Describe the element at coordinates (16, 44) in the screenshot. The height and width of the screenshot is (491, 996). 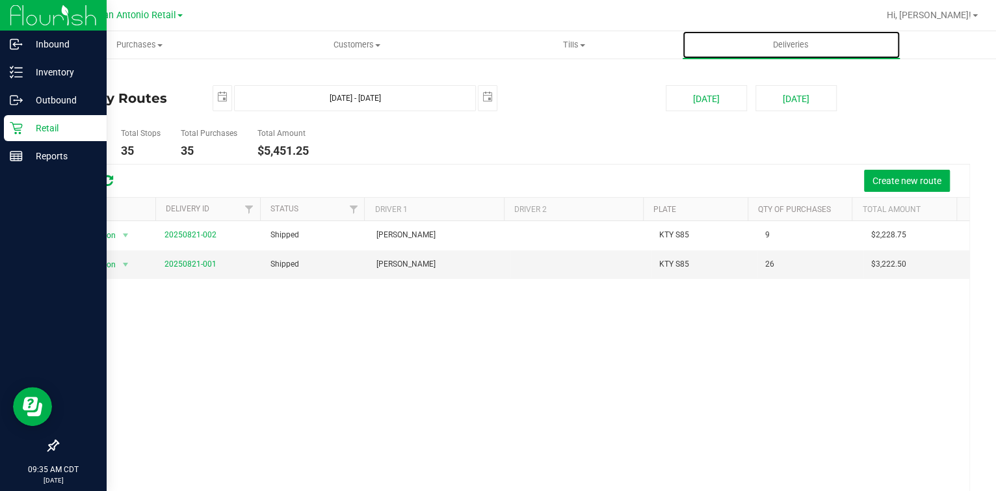
I see `inline-svg: Inbound` at that location.